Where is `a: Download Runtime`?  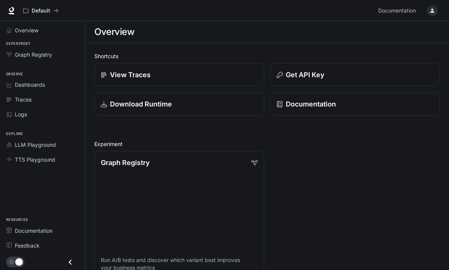
a: Download Runtime is located at coordinates (179, 104).